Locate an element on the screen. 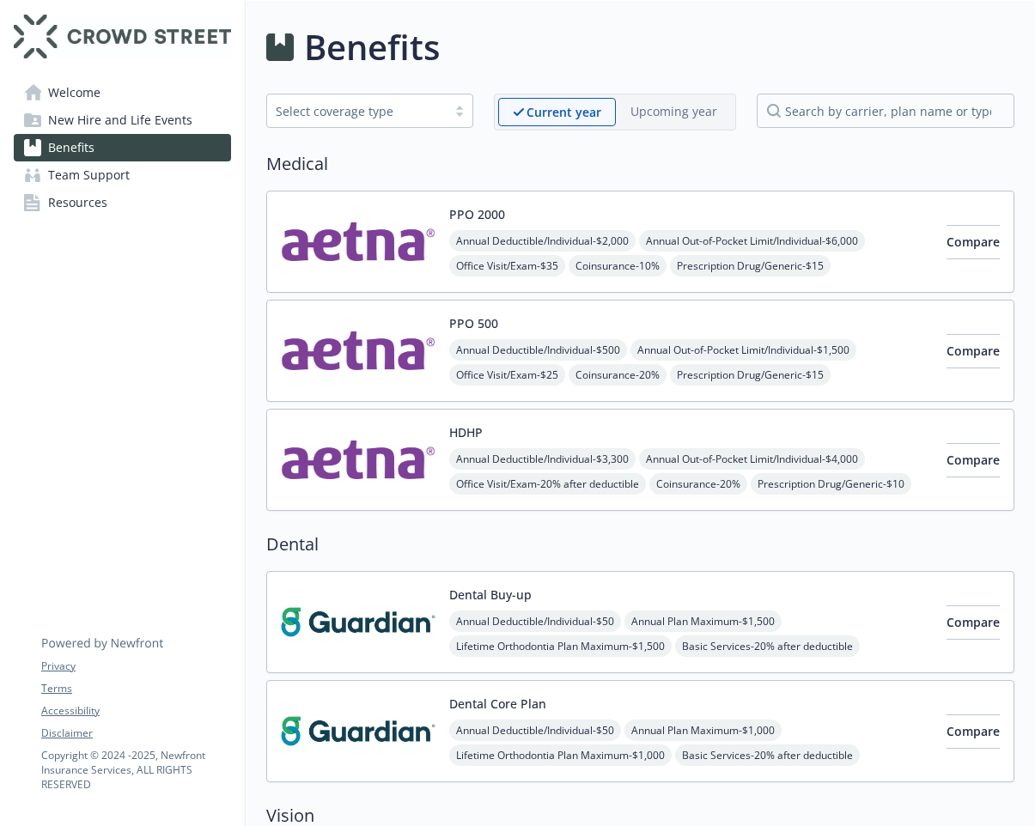 This screenshot has height=826, width=1035. span: Annual Deductible/Individual - $3,300 is located at coordinates (542, 459).